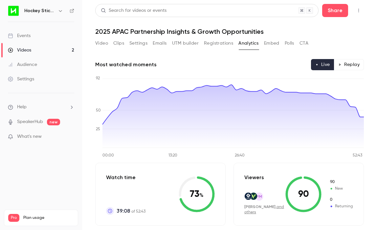 The width and height of the screenshot is (377, 230). What do you see at coordinates (230, 32) in the screenshot?
I see `h1: 2025 APAC Partnership Insights & Growth Opportunities` at bounding box center [230, 32].